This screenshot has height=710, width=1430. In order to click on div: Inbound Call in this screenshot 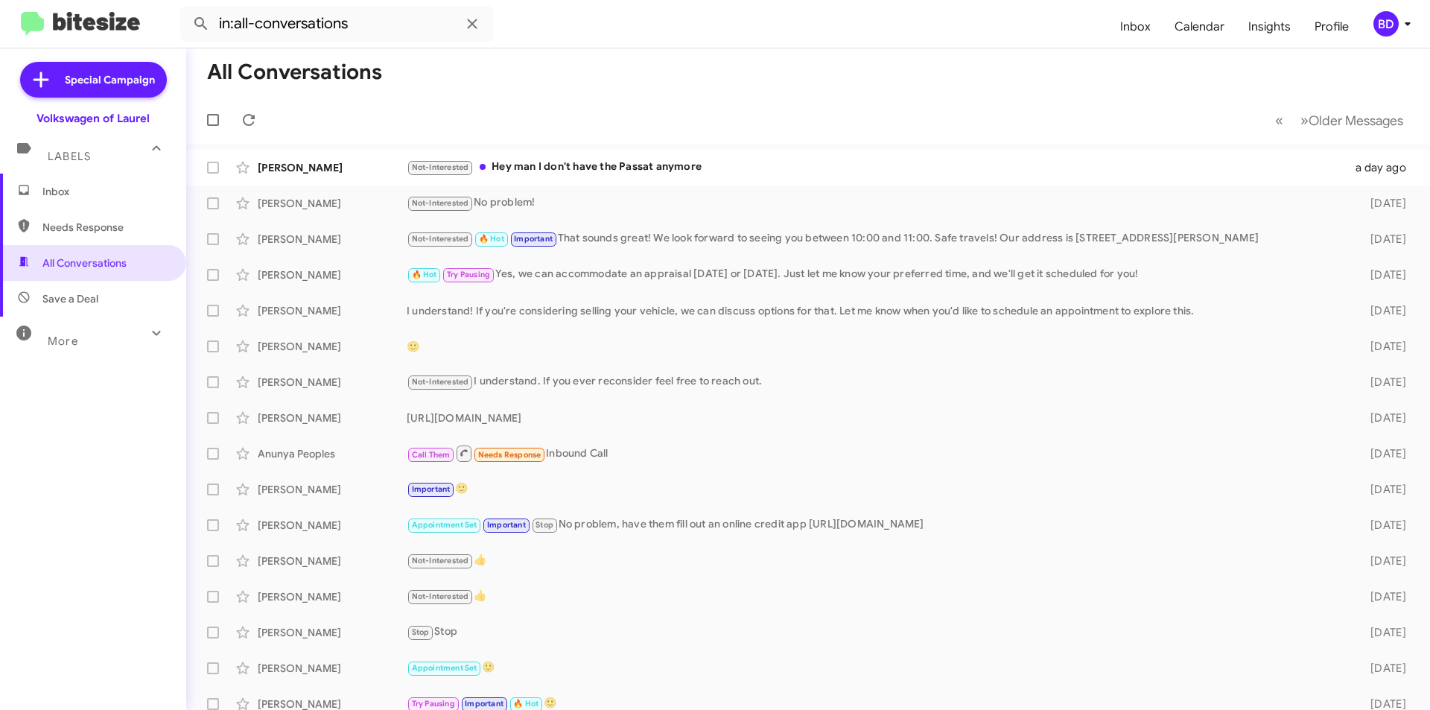, I will do `click(876, 453)`.